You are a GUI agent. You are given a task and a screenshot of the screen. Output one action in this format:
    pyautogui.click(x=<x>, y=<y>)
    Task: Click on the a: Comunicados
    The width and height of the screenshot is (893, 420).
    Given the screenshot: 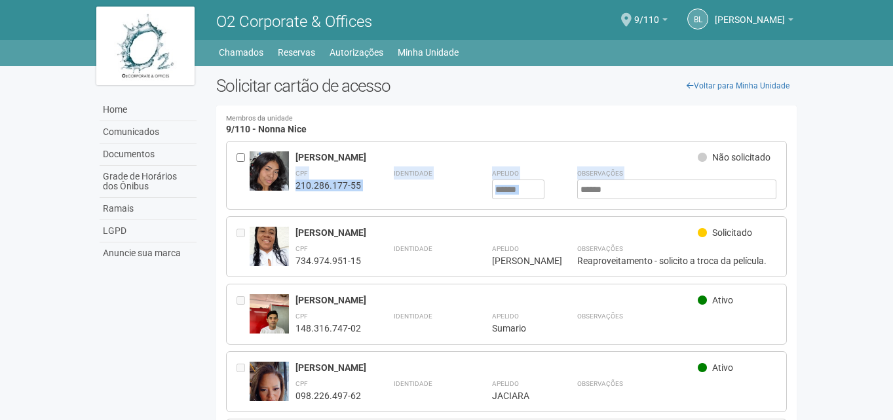 What is the action you would take?
    pyautogui.click(x=148, y=132)
    